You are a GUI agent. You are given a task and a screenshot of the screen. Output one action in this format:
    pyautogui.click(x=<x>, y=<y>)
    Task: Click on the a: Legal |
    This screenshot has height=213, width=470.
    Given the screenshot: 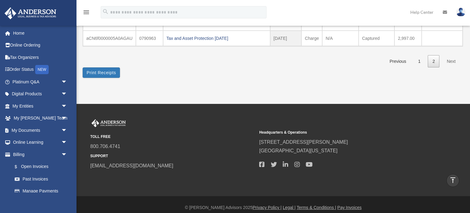 What is the action you would take?
    pyautogui.click(x=289, y=207)
    